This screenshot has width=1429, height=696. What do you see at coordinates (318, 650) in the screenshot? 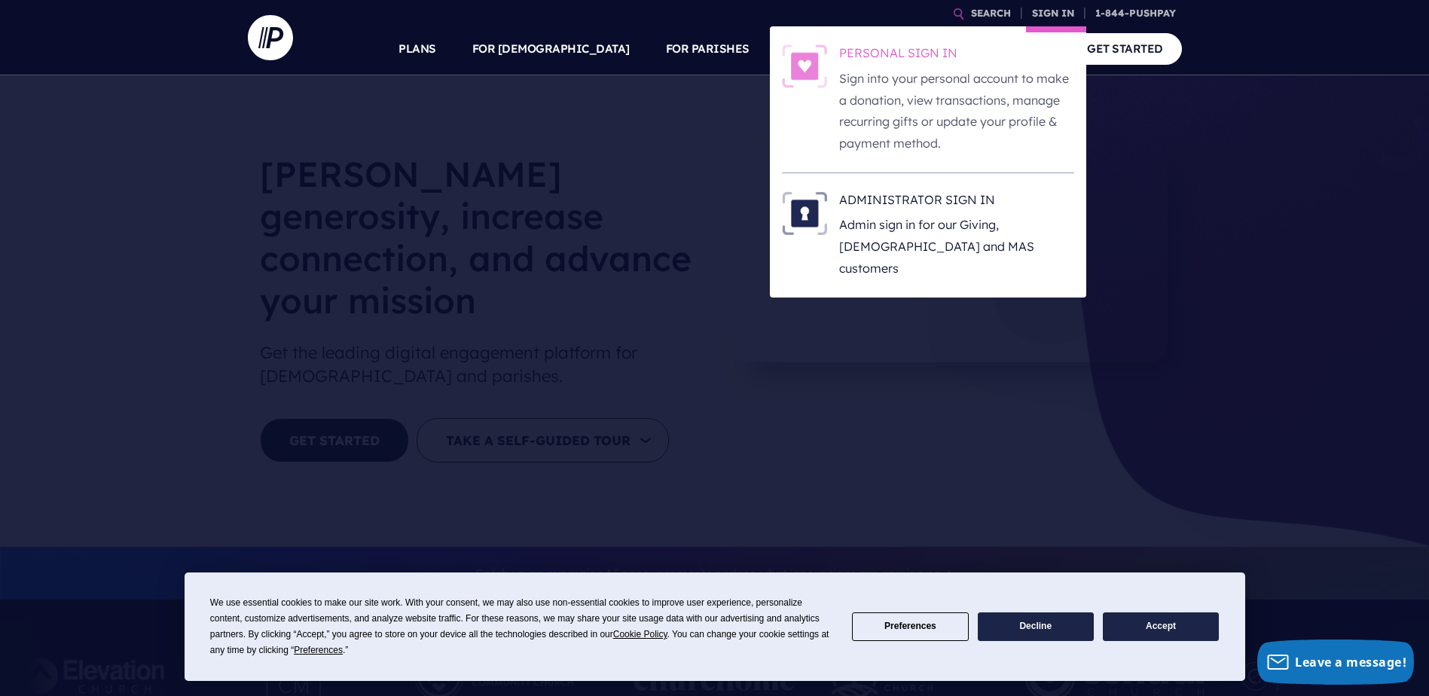
I see `span: Preferences` at bounding box center [318, 650].